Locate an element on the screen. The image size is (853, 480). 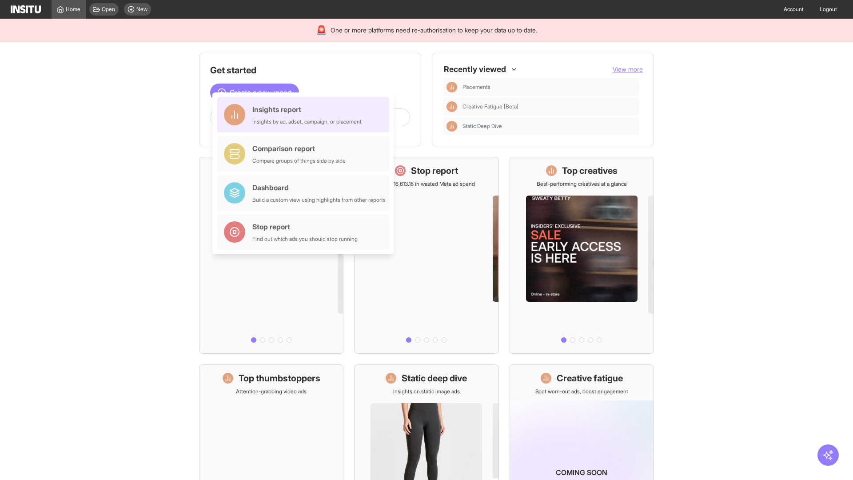
a: Top creativesBest-performing creatives at a glance is located at coordinates (582, 255).